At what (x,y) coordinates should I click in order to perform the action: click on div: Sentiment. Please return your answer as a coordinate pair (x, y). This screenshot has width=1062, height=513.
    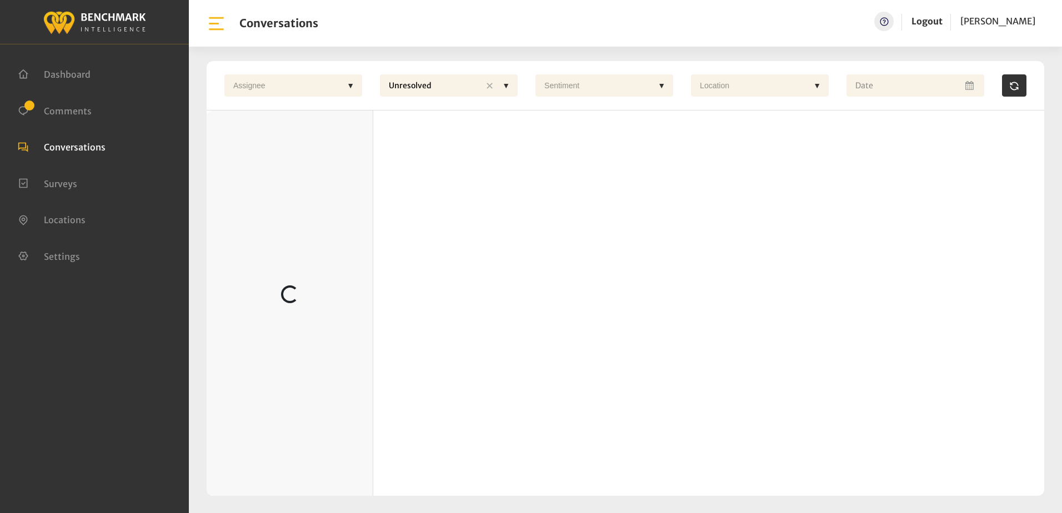
    Looking at the image, I should click on (596, 86).